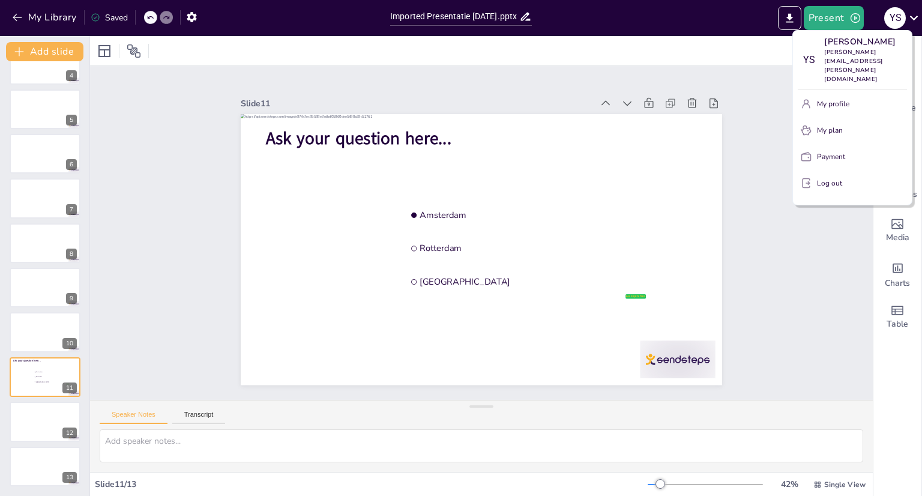 This screenshot has width=922, height=496. I want to click on button: My profile, so click(852, 104).